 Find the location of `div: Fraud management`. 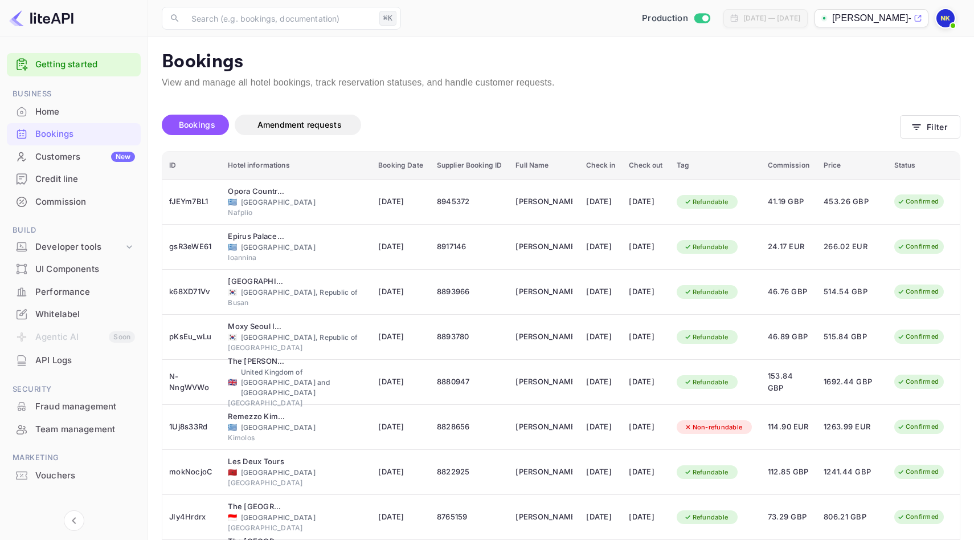

div: Fraud management is located at coordinates (85, 406).